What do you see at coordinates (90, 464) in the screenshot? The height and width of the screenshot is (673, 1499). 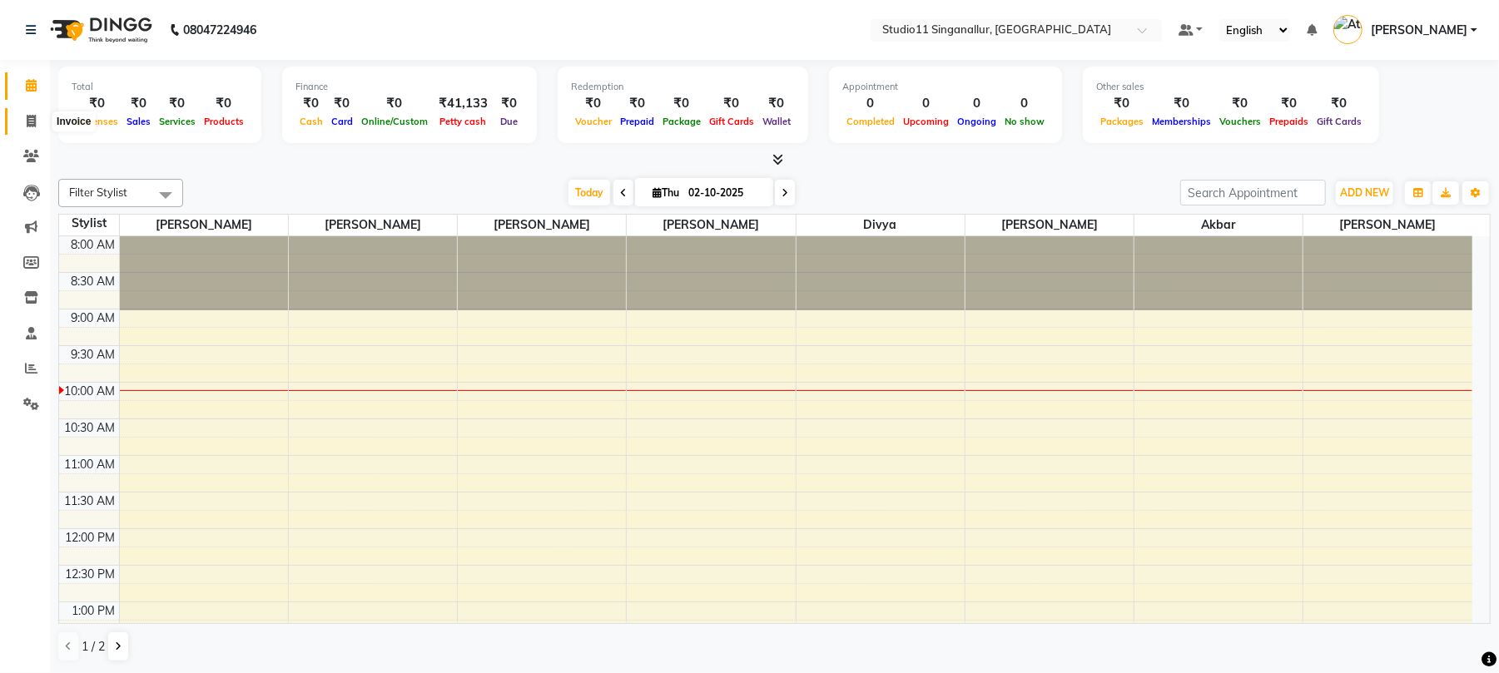 I see `div: 11:00 AM` at bounding box center [90, 464].